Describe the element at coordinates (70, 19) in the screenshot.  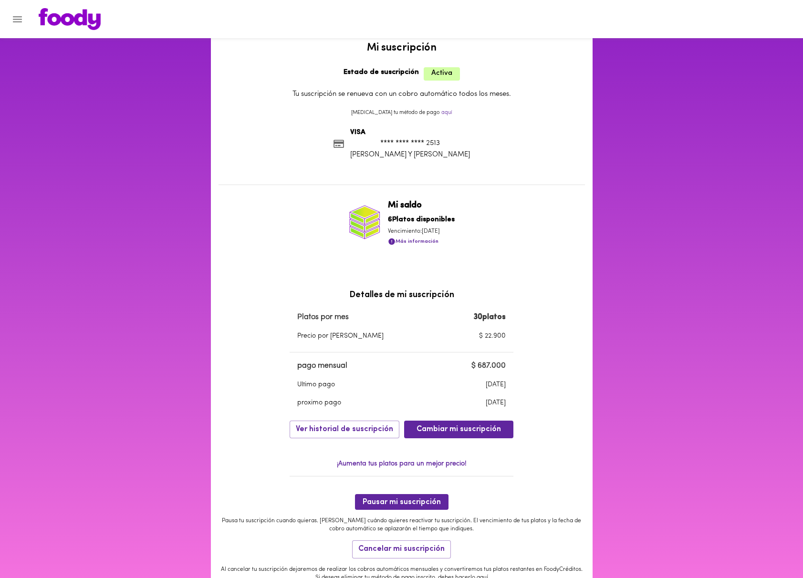
I see `img: logo.png` at that location.